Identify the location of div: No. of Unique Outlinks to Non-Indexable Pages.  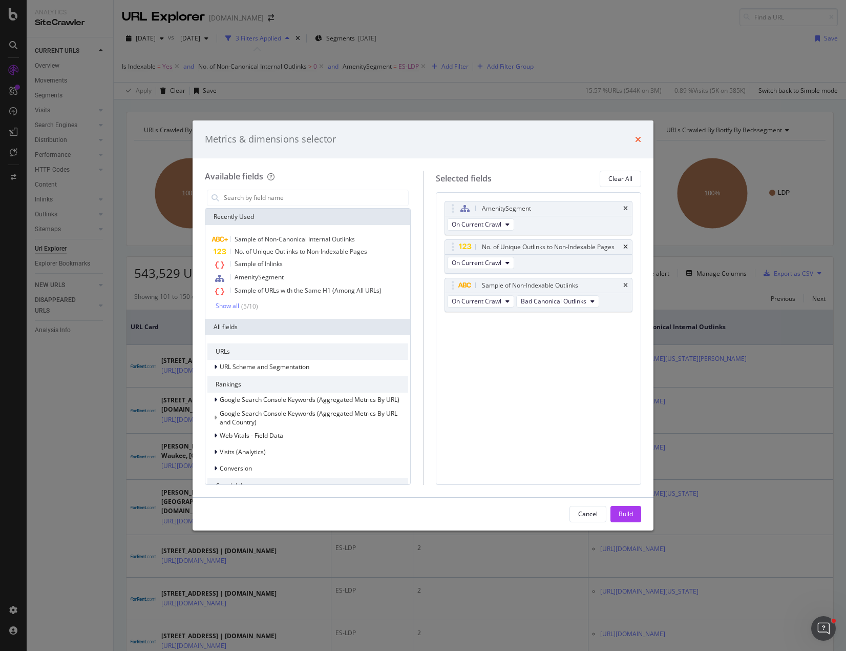
(548, 247).